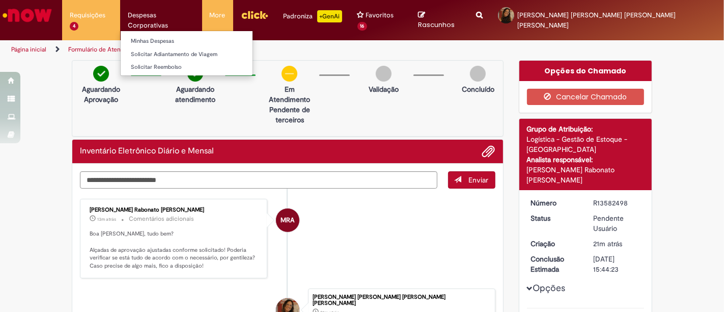 This screenshot has height=312, width=724. Describe the element at coordinates (436, 24) in the screenshot. I see `span: Rascunhos` at that location.